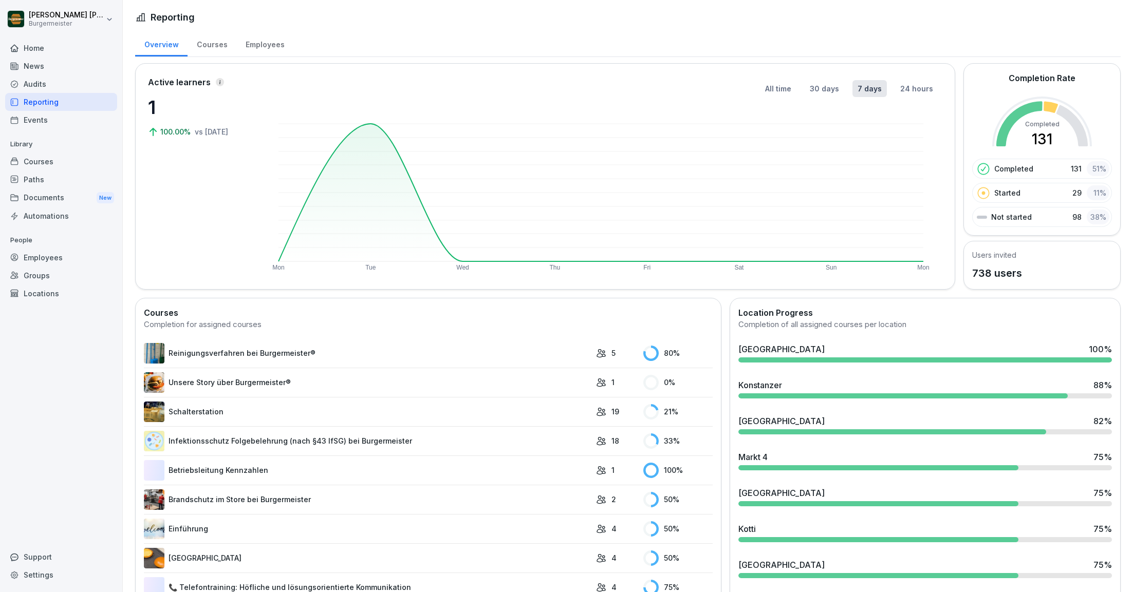 This screenshot has width=1133, height=592. I want to click on div: Overview, so click(161, 43).